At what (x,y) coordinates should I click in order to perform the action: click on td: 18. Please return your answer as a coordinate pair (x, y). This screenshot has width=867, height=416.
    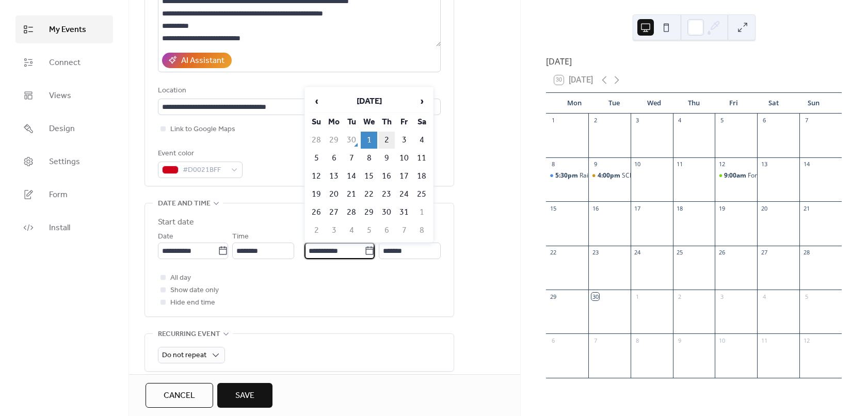
    Looking at the image, I should click on (421, 176).